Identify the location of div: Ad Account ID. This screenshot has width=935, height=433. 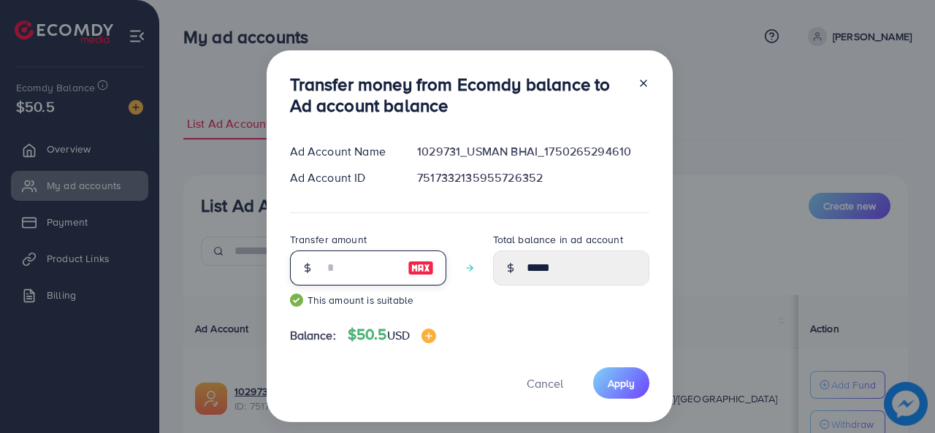
(342, 177).